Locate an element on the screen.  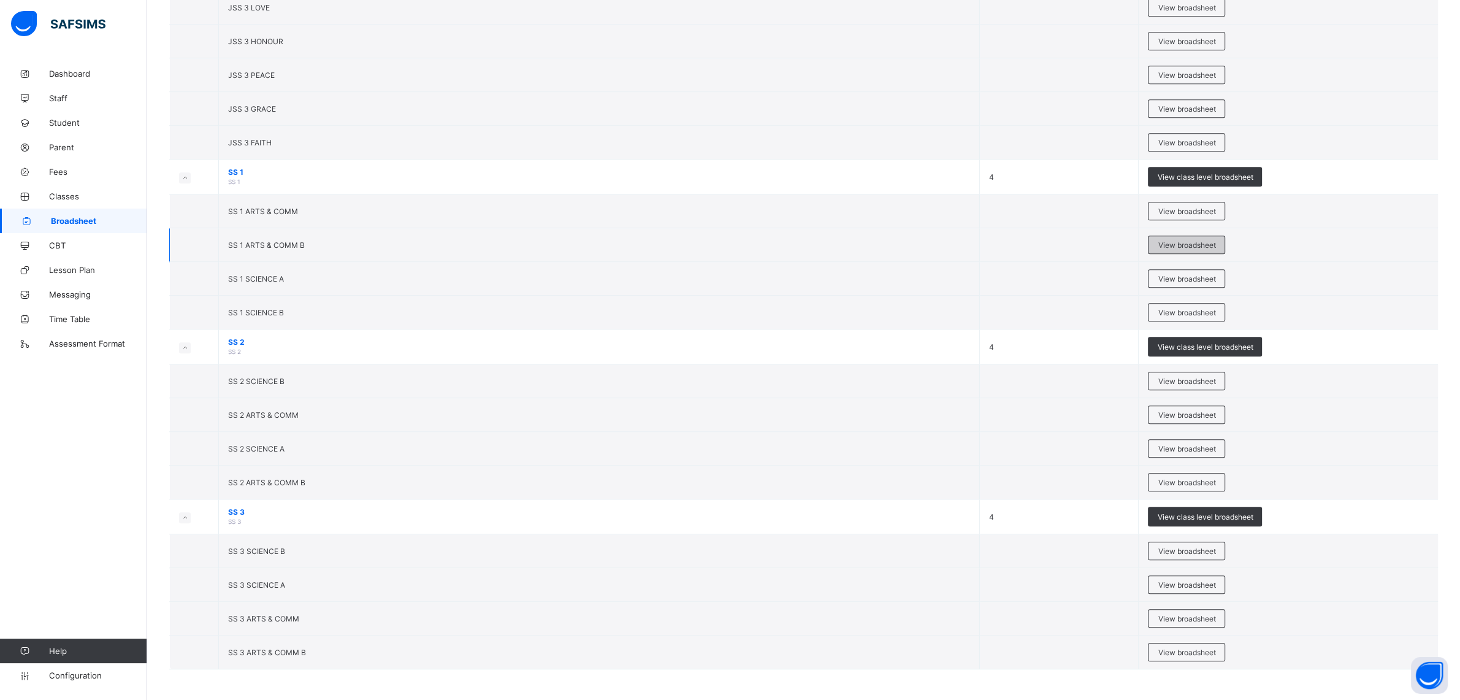
span: JSS 3 GRACE is located at coordinates (252, 109).